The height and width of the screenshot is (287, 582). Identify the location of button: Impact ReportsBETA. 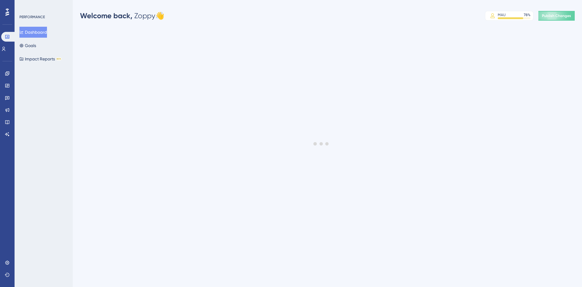
(40, 59).